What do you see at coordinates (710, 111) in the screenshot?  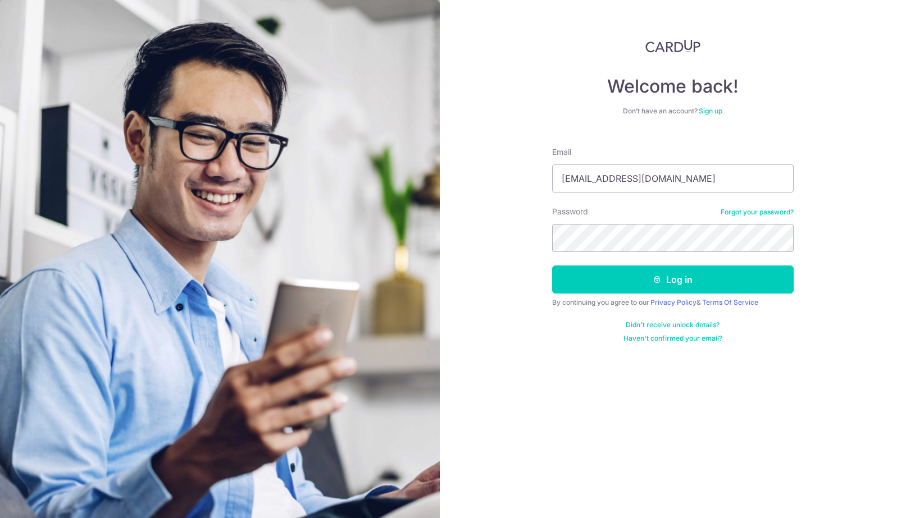 I see `a: Sign up` at bounding box center [710, 111].